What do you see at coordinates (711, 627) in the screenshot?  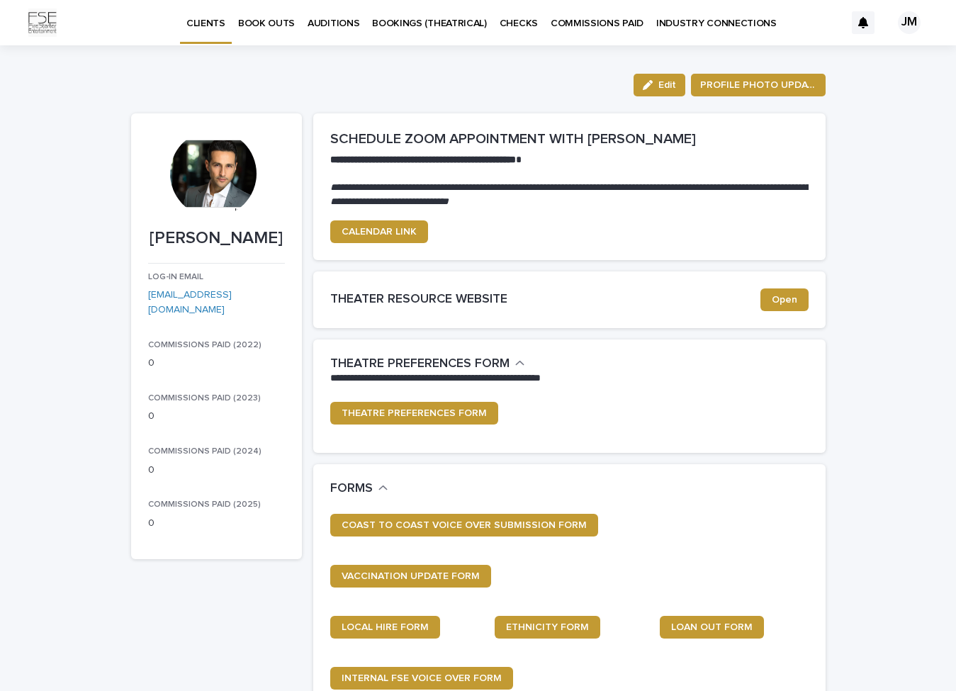 I see `a: LOAN OUT FORM` at bounding box center [711, 627].